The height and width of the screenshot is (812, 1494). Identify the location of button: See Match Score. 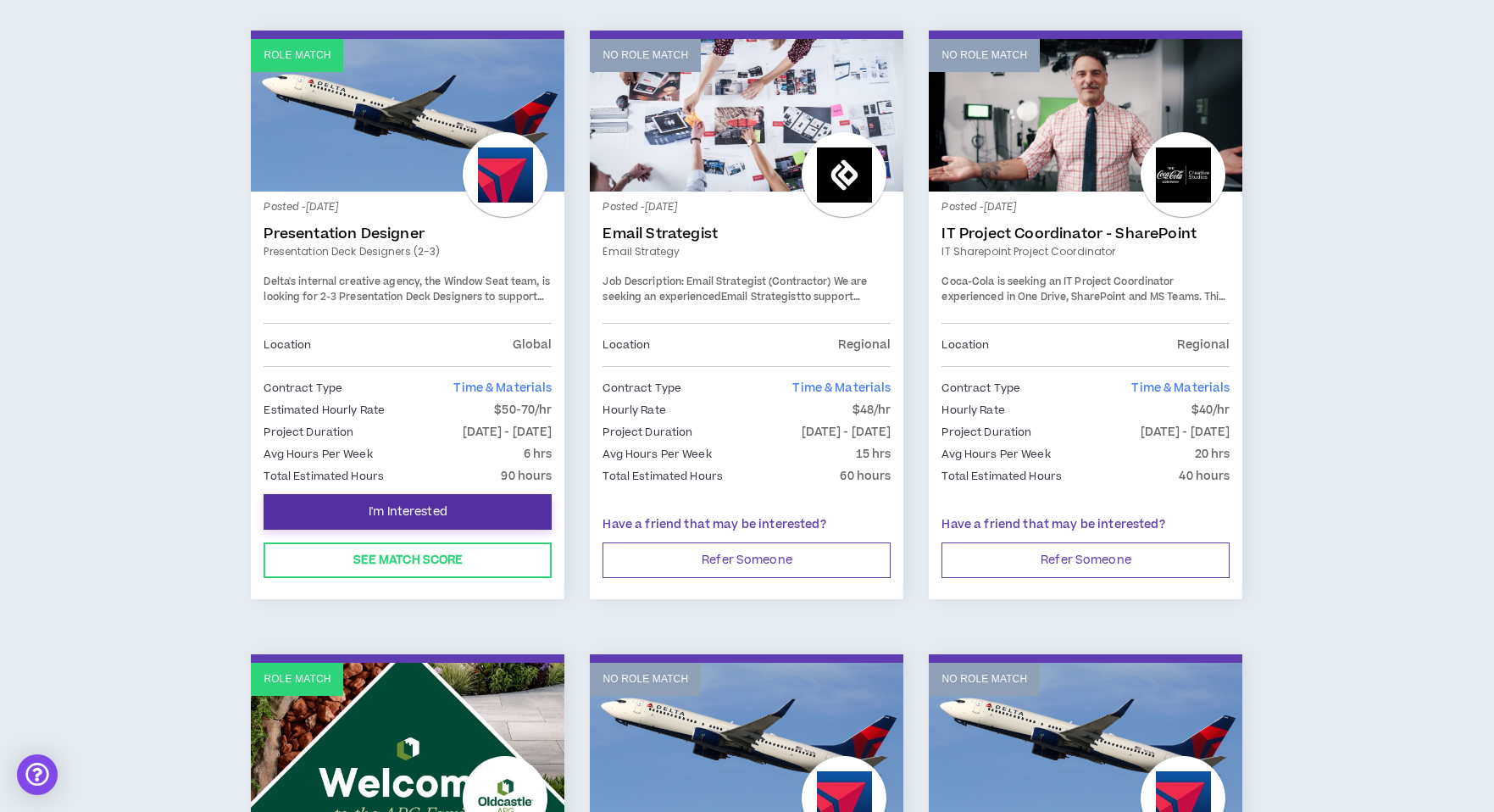
(408, 561).